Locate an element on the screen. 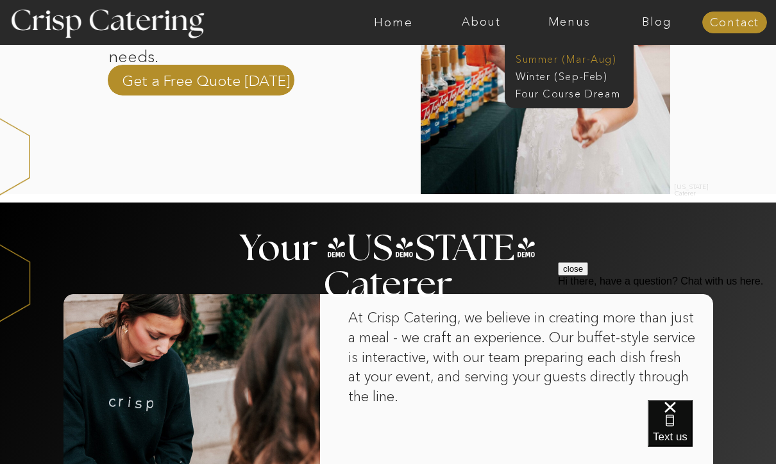 This screenshot has height=464, width=776. nav: About is located at coordinates (481, 22).